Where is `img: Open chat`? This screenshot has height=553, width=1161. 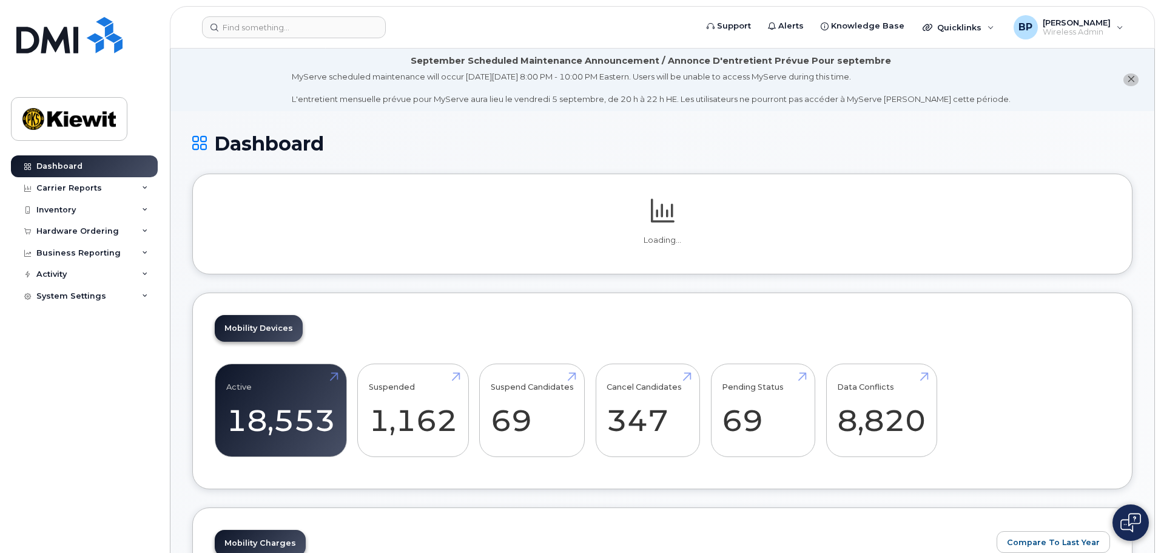
img: Open chat is located at coordinates (1131, 522).